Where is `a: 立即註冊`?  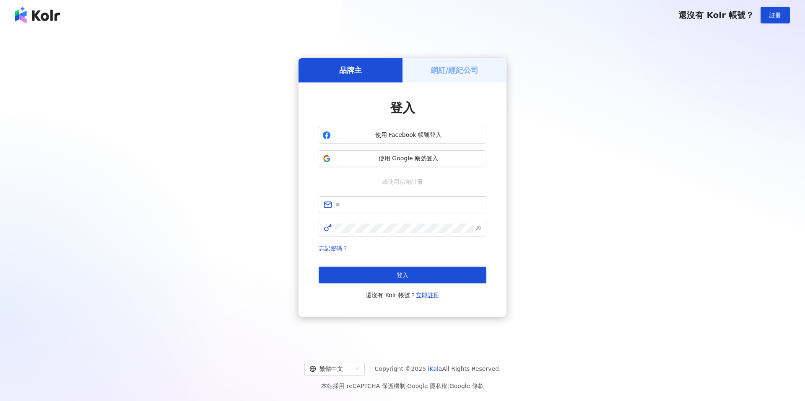
a: 立即註冊 is located at coordinates (427, 295).